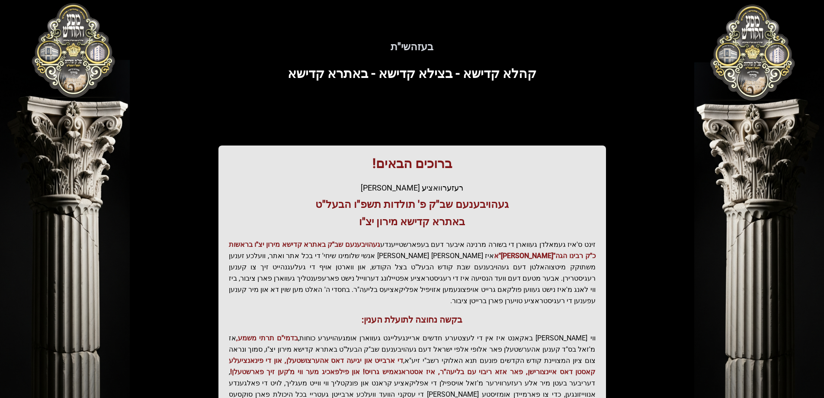  I want to click on h3: געהויבענעם שב"ק פ' תולדות תשפ"ו הבעל"ט, so click(412, 204).